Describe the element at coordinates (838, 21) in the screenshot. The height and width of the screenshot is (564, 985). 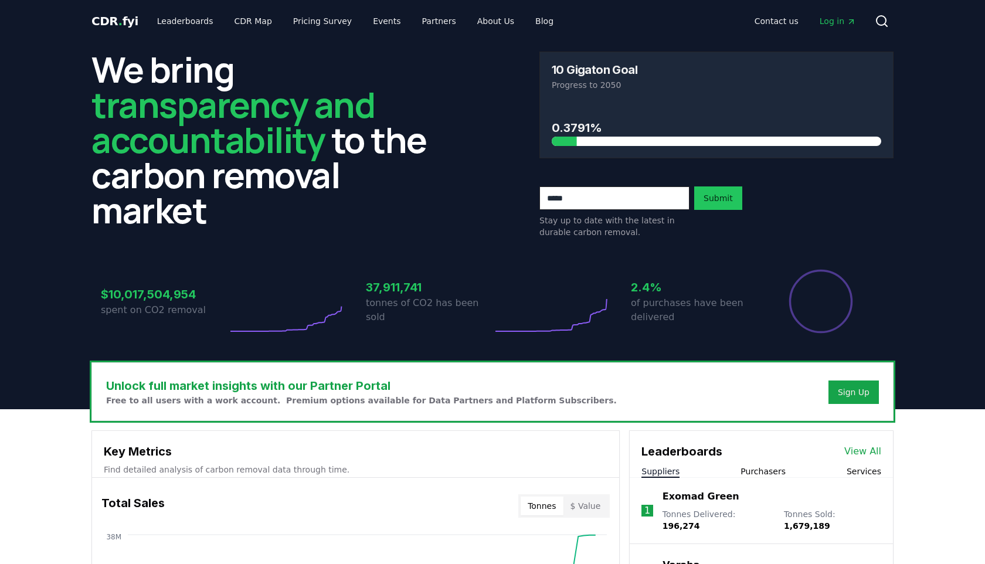
I see `a: Log in` at that location.